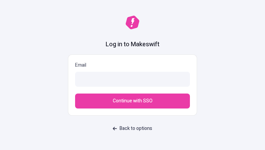 This screenshot has height=150, width=265. I want to click on button: Continue with SSO, so click(133, 101).